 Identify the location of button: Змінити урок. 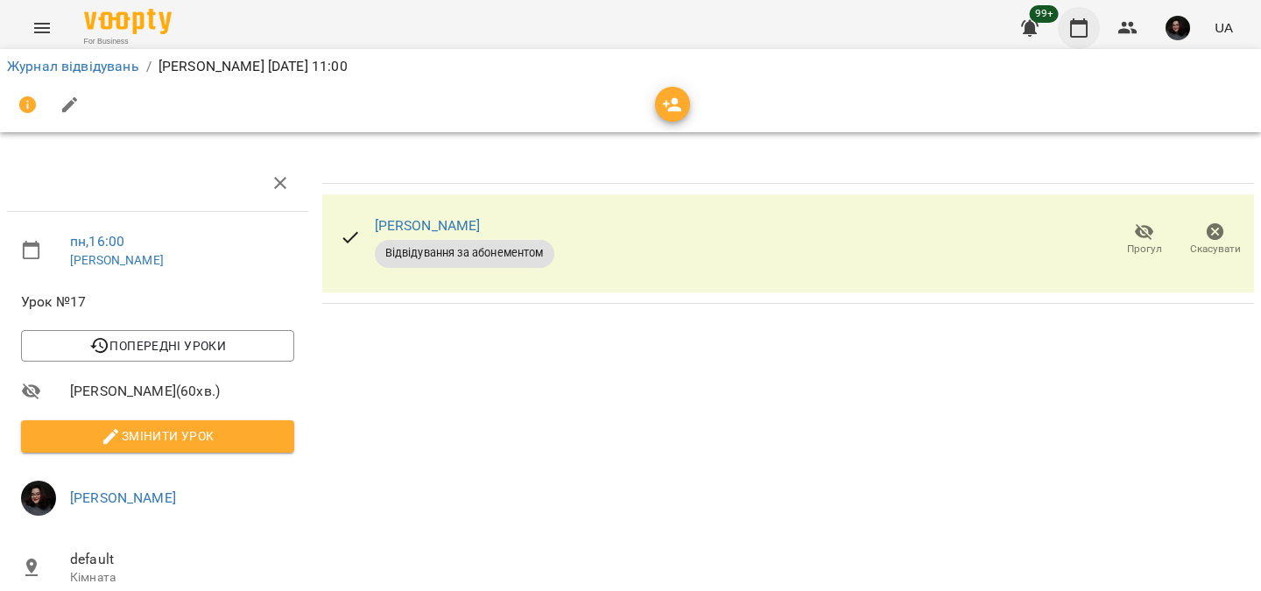
(158, 436).